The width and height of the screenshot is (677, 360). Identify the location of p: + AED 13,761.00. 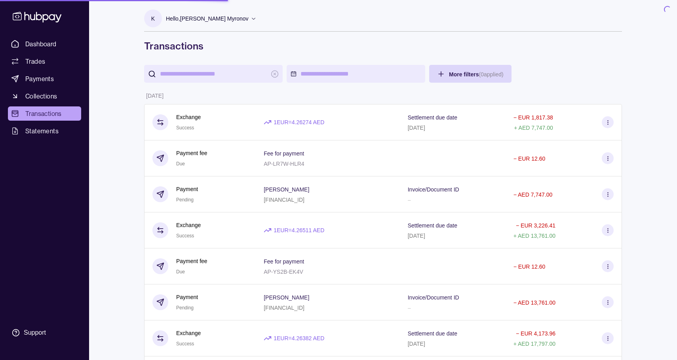
(534, 236).